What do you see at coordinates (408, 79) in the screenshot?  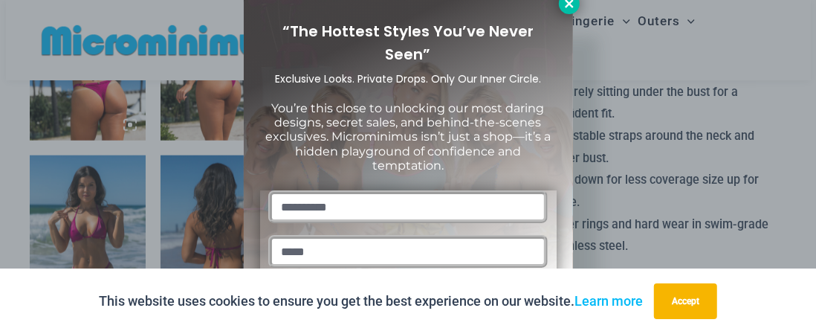 I see `span: Exclusive Looks. Private Drops. Only Our Inner Circle.` at bounding box center [408, 79].